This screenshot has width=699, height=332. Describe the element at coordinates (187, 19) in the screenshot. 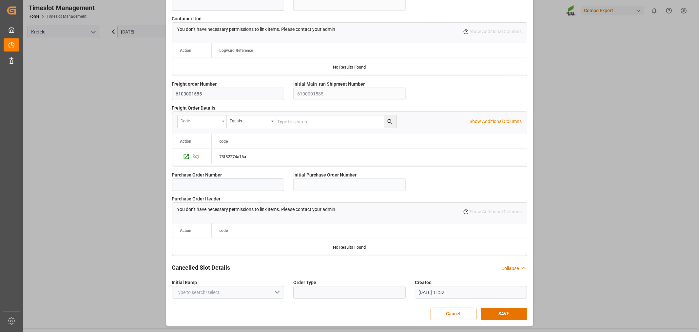

I see `span: Container Unit` at that location.